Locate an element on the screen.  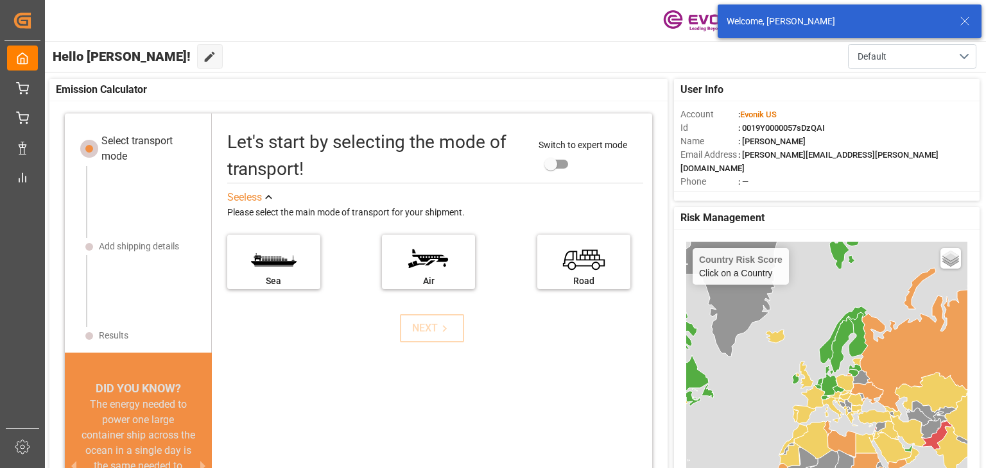
a: Layers is located at coordinates (950, 259).